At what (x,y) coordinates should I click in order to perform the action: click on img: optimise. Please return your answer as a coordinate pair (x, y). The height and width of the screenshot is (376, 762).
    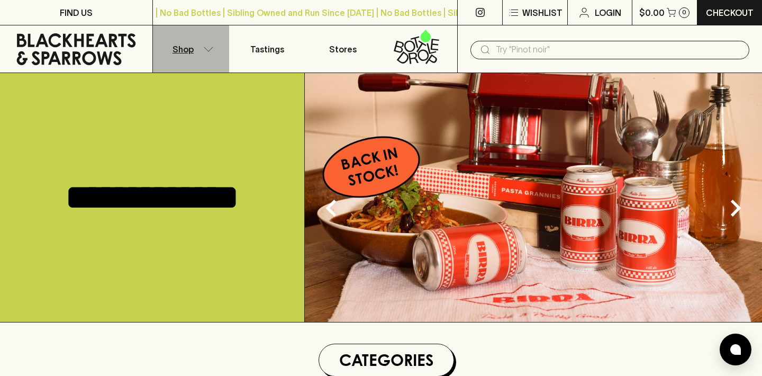
    Looking at the image, I should click on (533, 197).